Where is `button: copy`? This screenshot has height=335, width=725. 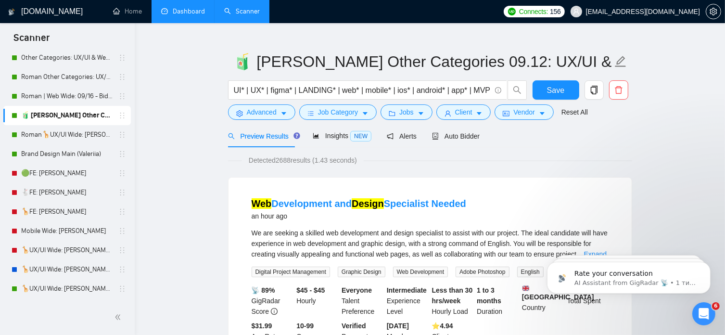 button: copy is located at coordinates (594, 90).